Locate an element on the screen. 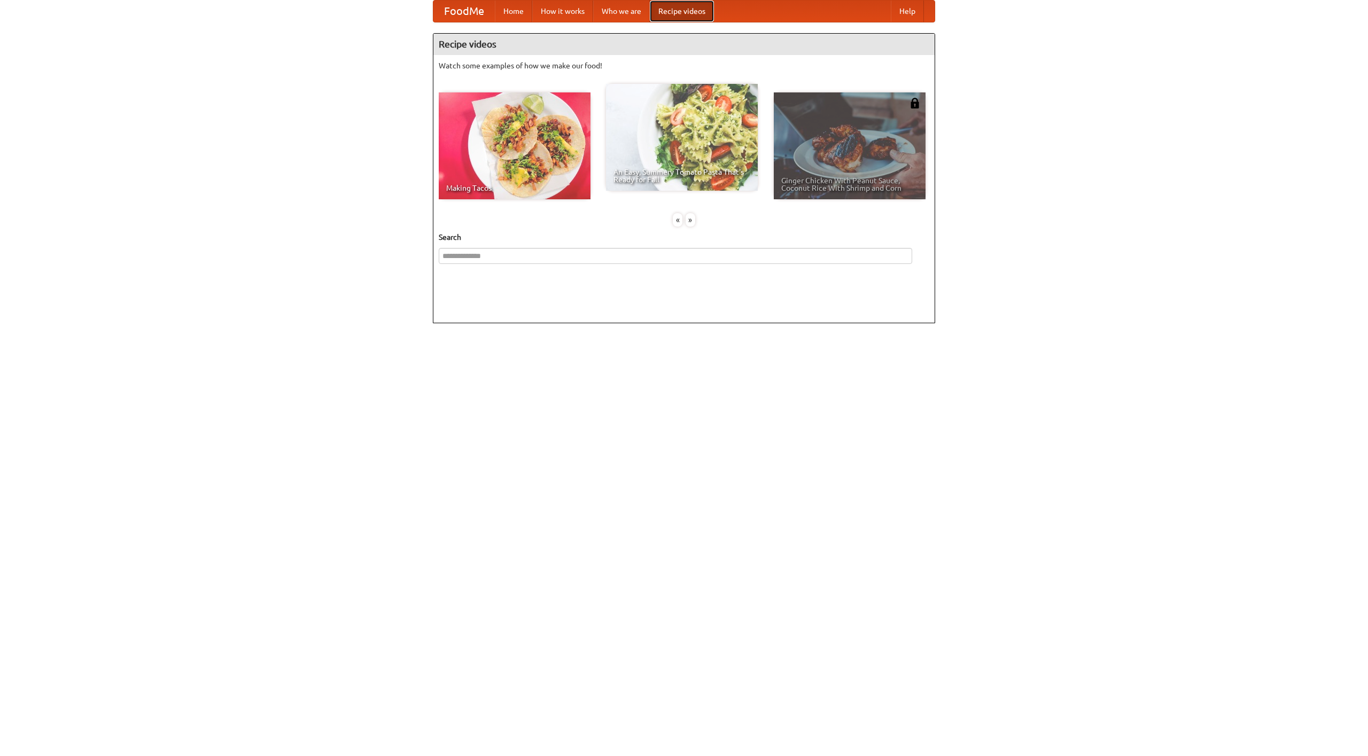 The image size is (1368, 756). a: FoodMe is located at coordinates (464, 11).